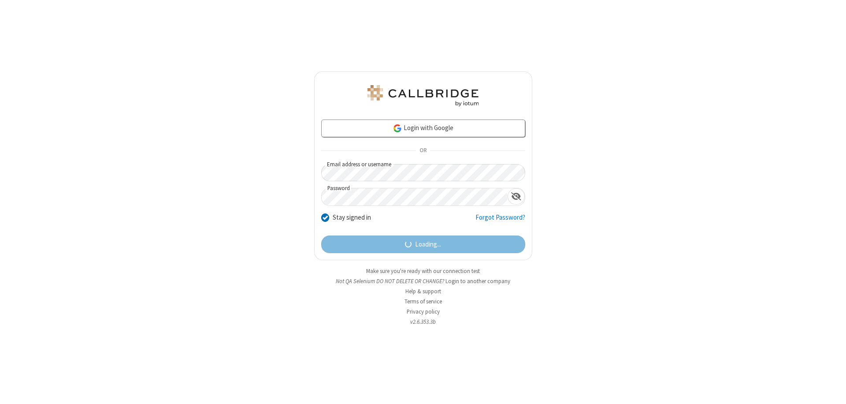 The width and height of the screenshot is (846, 404). What do you see at coordinates (478, 281) in the screenshot?
I see `button: Login to another company` at bounding box center [478, 281].